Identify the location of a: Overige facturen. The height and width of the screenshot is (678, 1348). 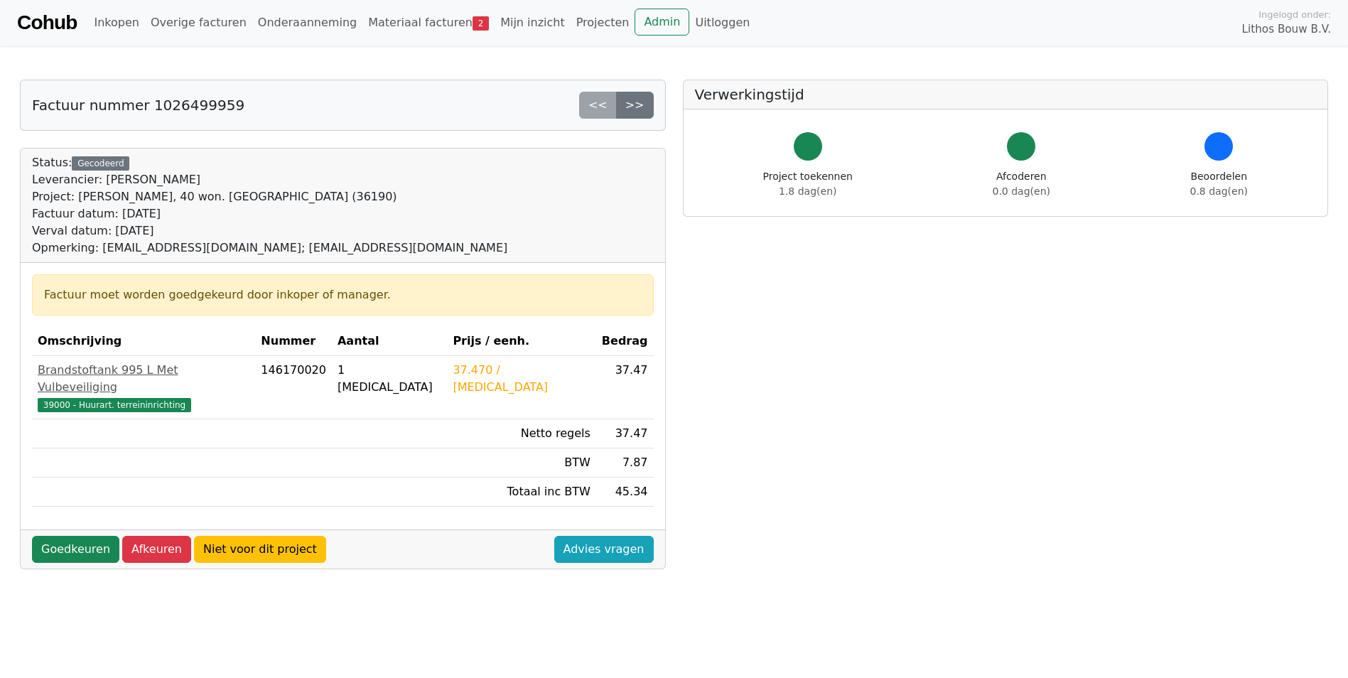
(198, 23).